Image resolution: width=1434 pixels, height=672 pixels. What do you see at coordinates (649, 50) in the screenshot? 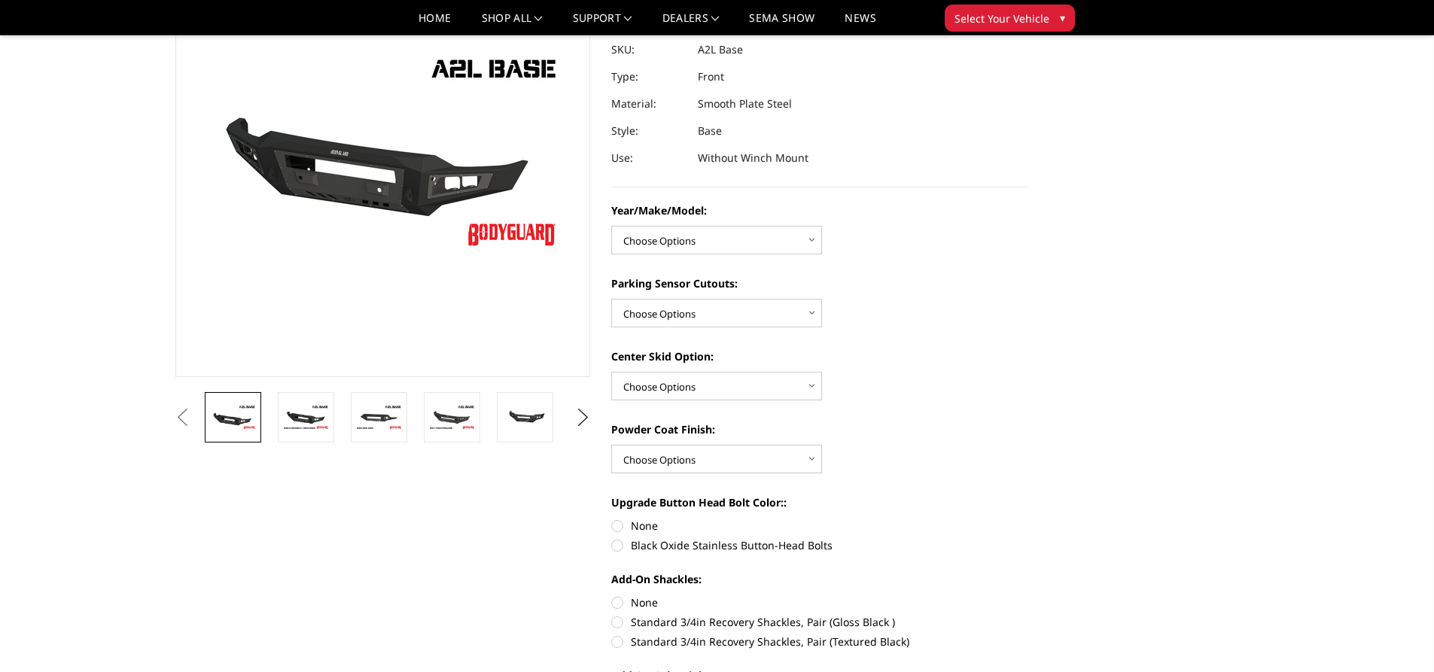
I see `dt: SKU:` at bounding box center [649, 50].